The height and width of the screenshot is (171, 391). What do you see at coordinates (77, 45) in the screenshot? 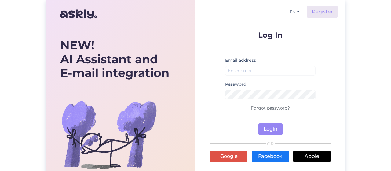
I see `b: NEW!` at bounding box center [77, 45].